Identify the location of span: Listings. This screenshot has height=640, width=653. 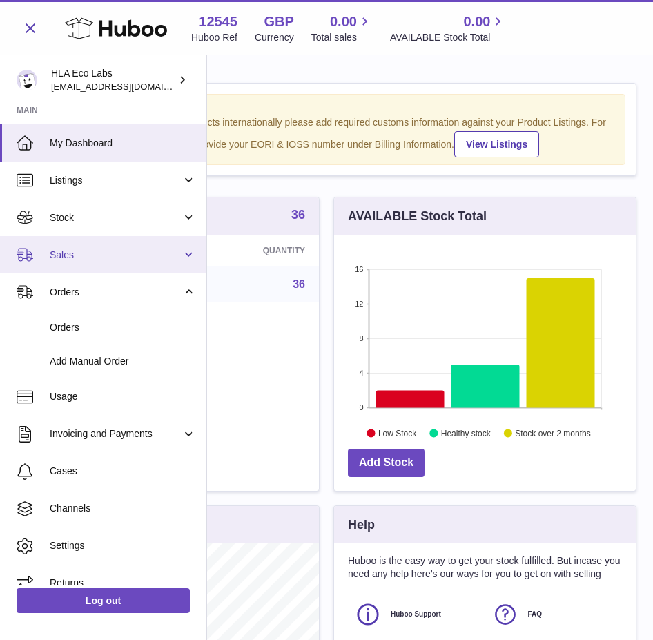
(115, 180).